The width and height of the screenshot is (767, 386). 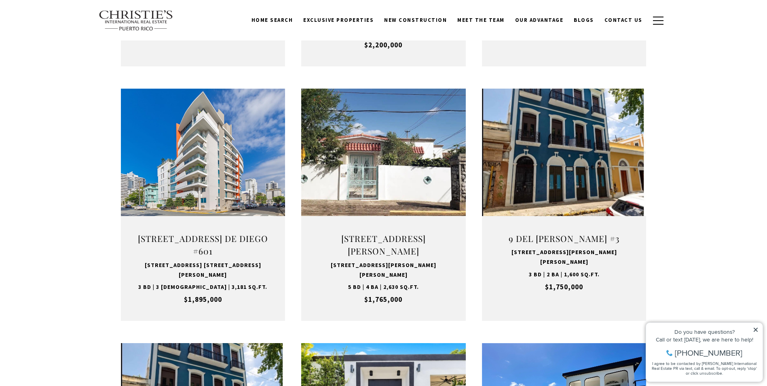 I want to click on a: New Construction, so click(x=415, y=20).